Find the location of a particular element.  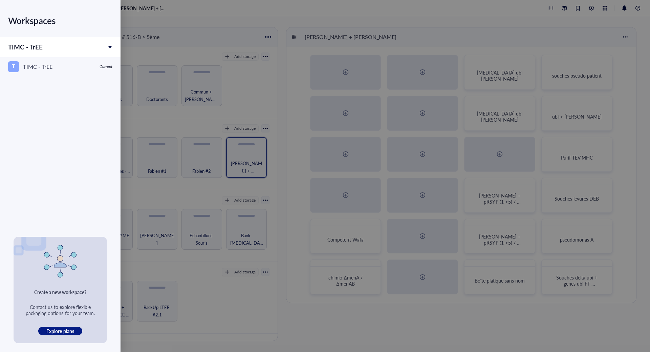

div: TIMC - TrEE is located at coordinates (38, 67).